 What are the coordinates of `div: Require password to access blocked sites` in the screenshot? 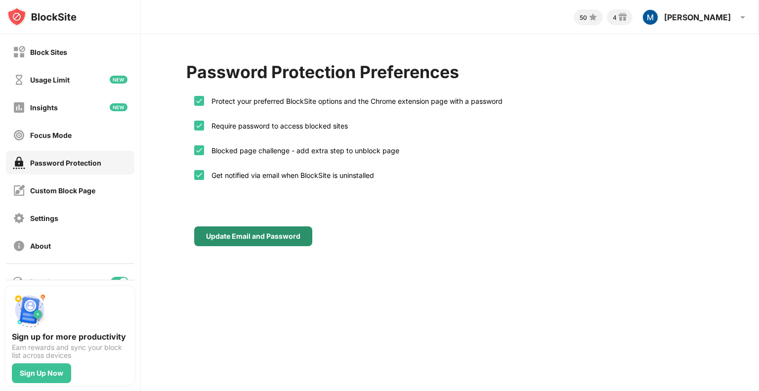 It's located at (276, 125).